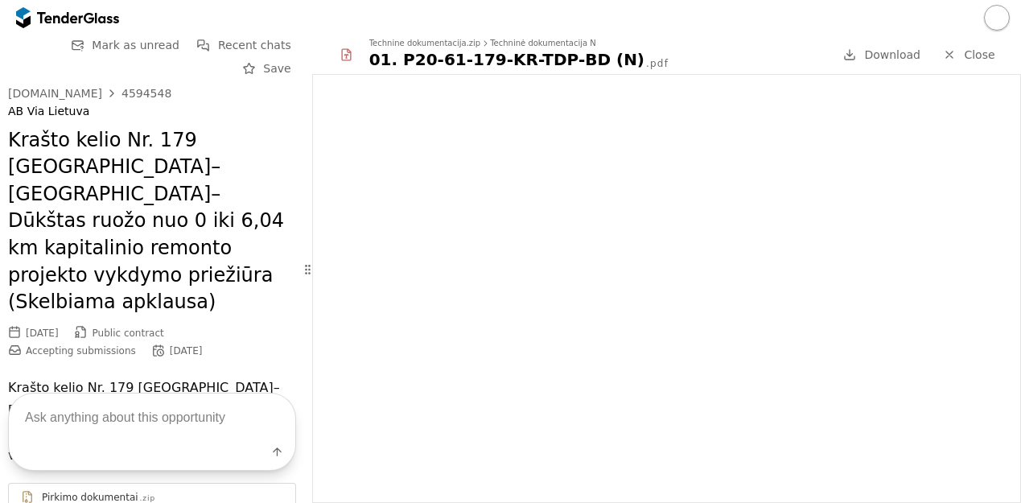 This screenshot has width=1021, height=503. I want to click on button: Recent chats, so click(244, 45).